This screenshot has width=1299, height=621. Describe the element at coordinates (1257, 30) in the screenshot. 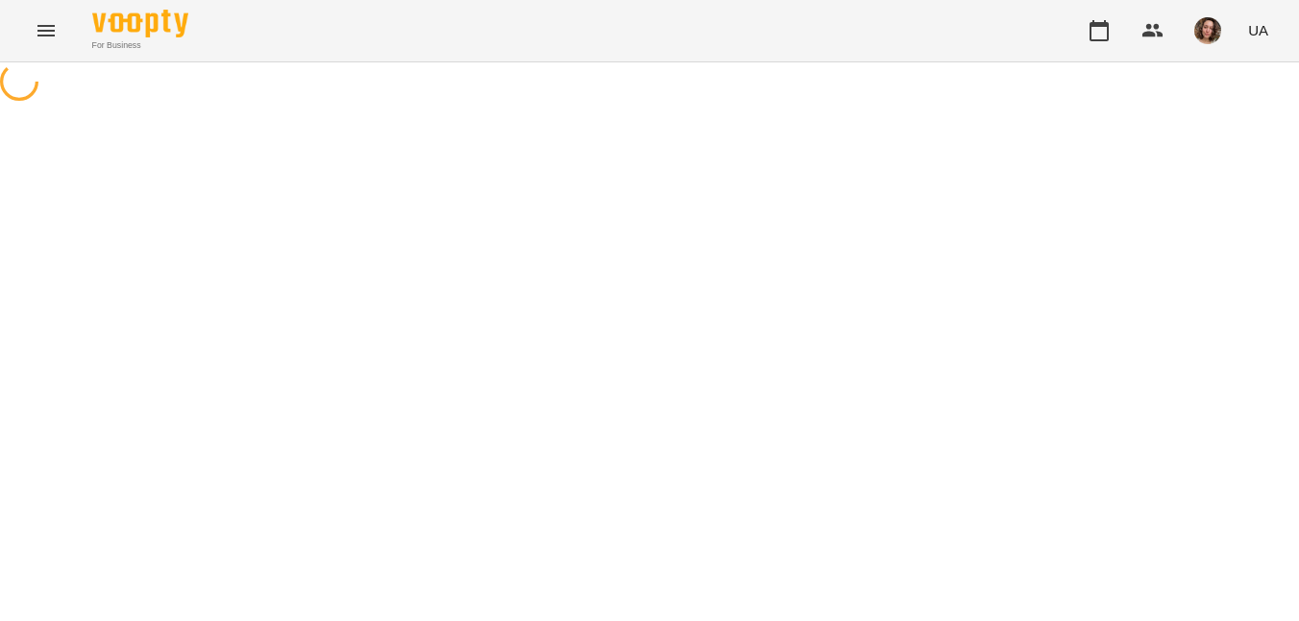

I see `span: UA` at that location.